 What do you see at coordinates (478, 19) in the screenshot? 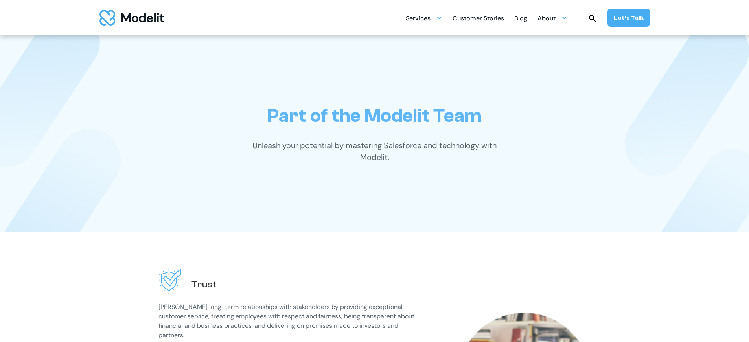
I see `div: Customer Stories` at bounding box center [478, 19].